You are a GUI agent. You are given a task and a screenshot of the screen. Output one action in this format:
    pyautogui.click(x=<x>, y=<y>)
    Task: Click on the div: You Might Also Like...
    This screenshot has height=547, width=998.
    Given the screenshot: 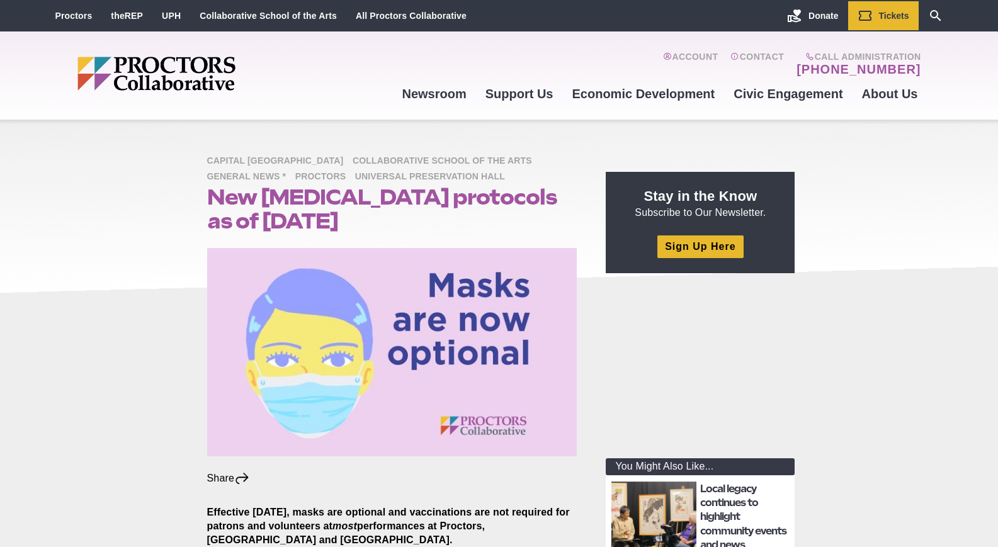 What is the action you would take?
    pyautogui.click(x=700, y=467)
    